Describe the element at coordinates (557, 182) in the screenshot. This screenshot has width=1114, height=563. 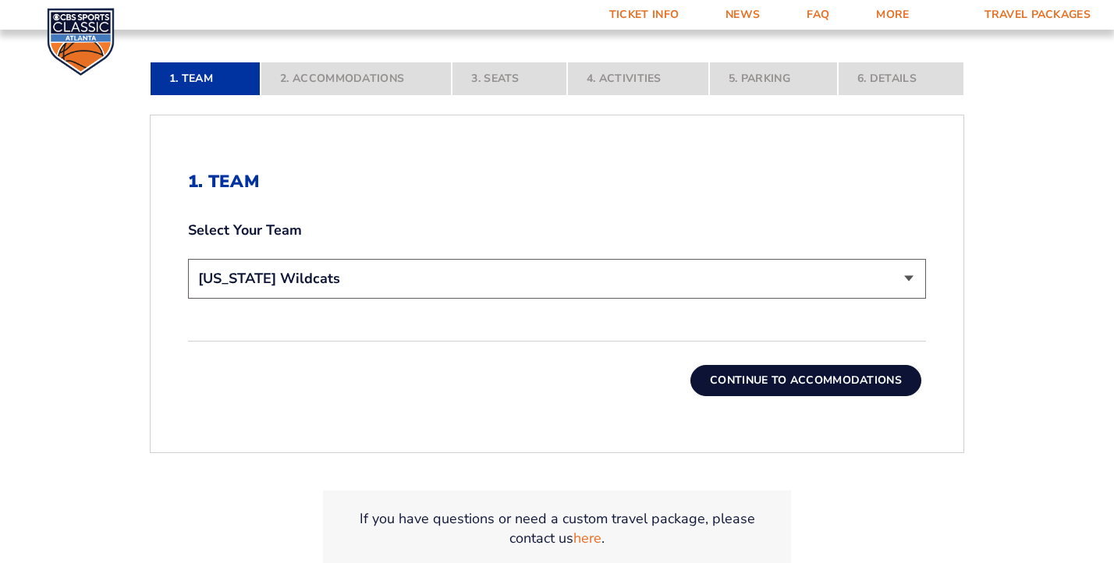
I see `h2: 1. Team` at that location.